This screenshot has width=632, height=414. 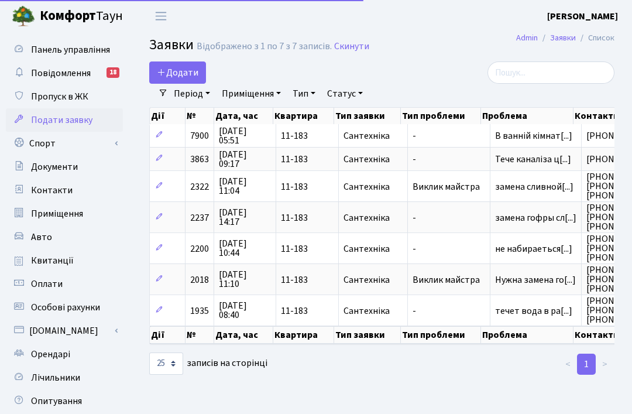 I want to click on img: logo.png, so click(x=23, y=16).